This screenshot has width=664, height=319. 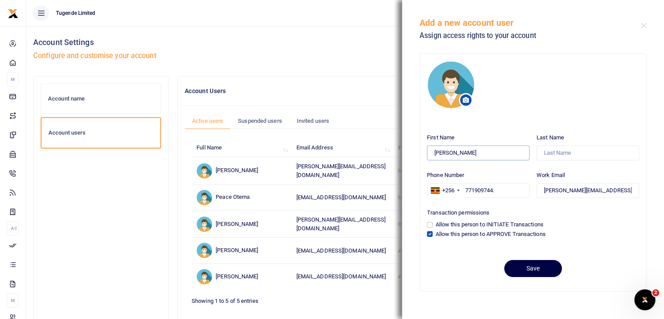 I want to click on div: +256, so click(x=449, y=190).